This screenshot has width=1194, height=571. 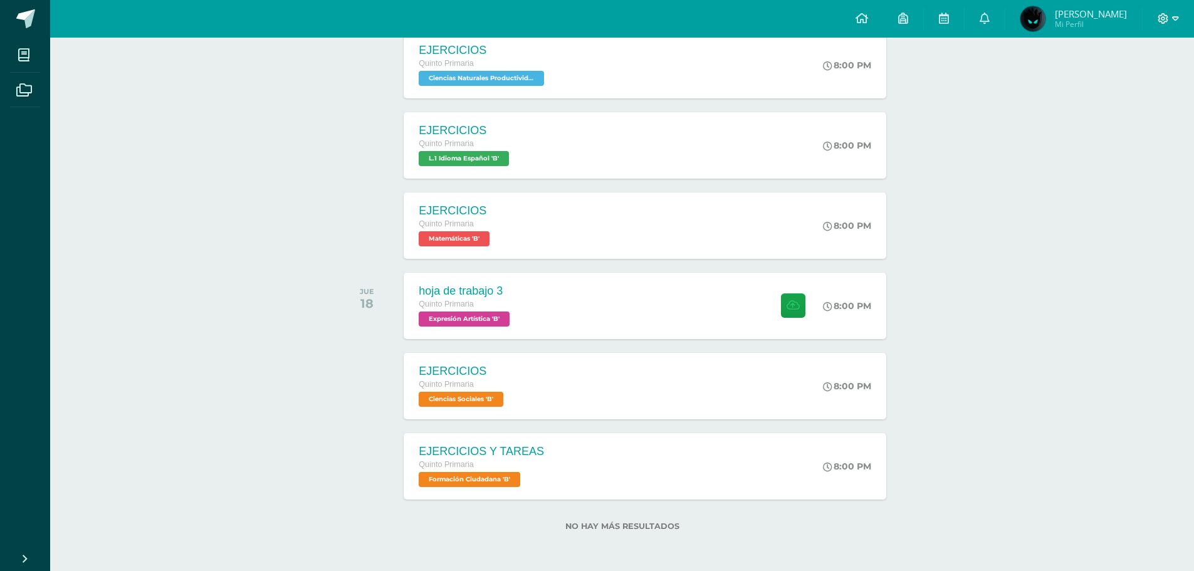 I want to click on div: EJERCICIOS Y TAREAS, so click(x=481, y=451).